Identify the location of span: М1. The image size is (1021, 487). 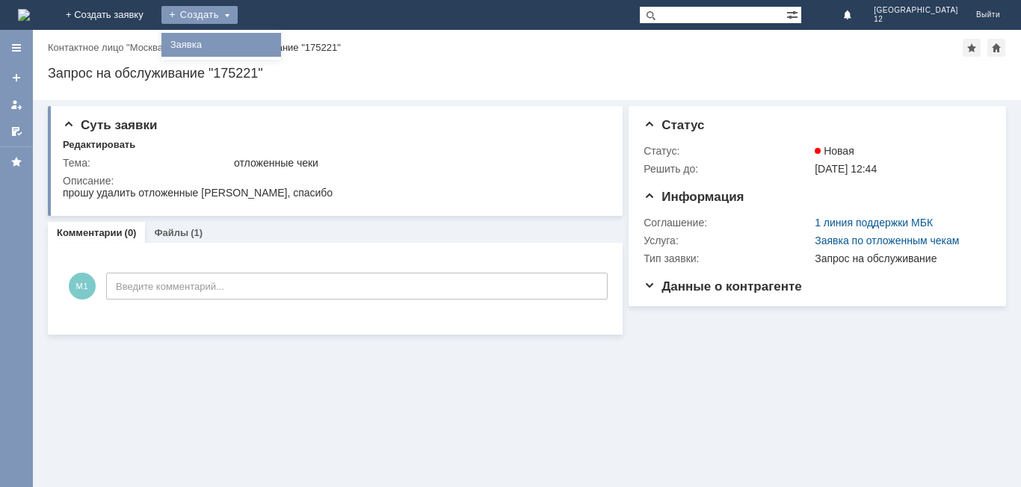
(82, 286).